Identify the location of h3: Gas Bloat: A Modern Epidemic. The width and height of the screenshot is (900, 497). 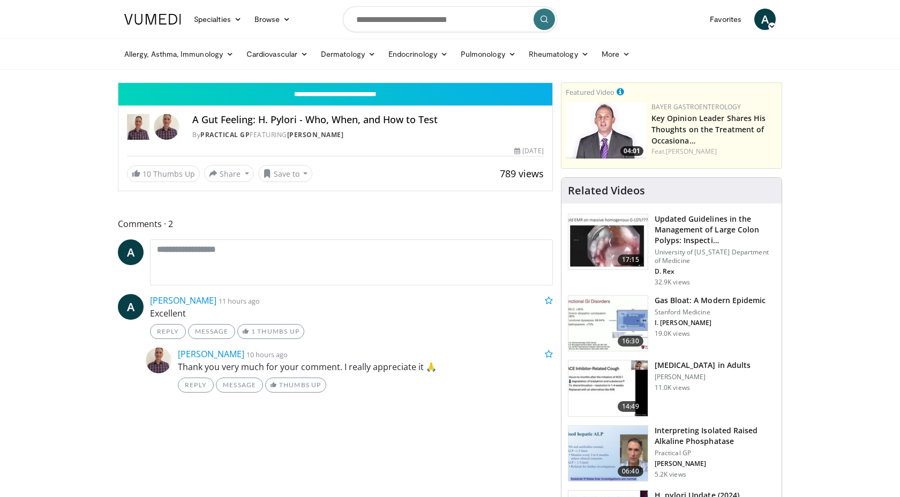
(711, 301).